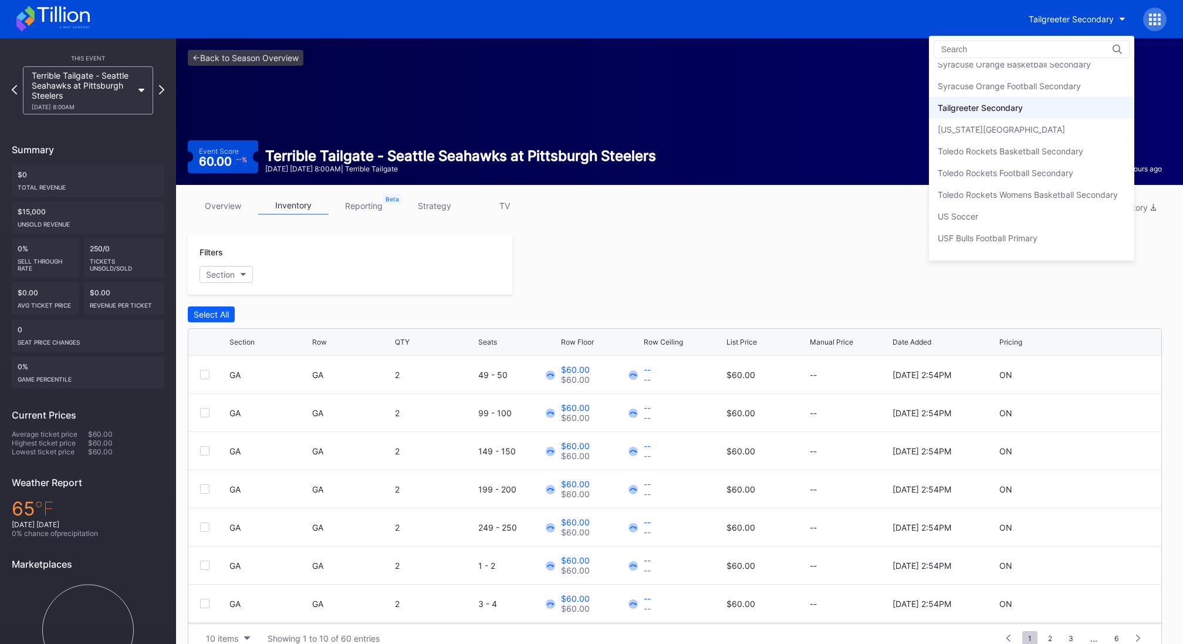 The image size is (1183, 644). What do you see at coordinates (1011, 151) in the screenshot?
I see `div: Toledo Rockets Basketball Secondary` at bounding box center [1011, 151].